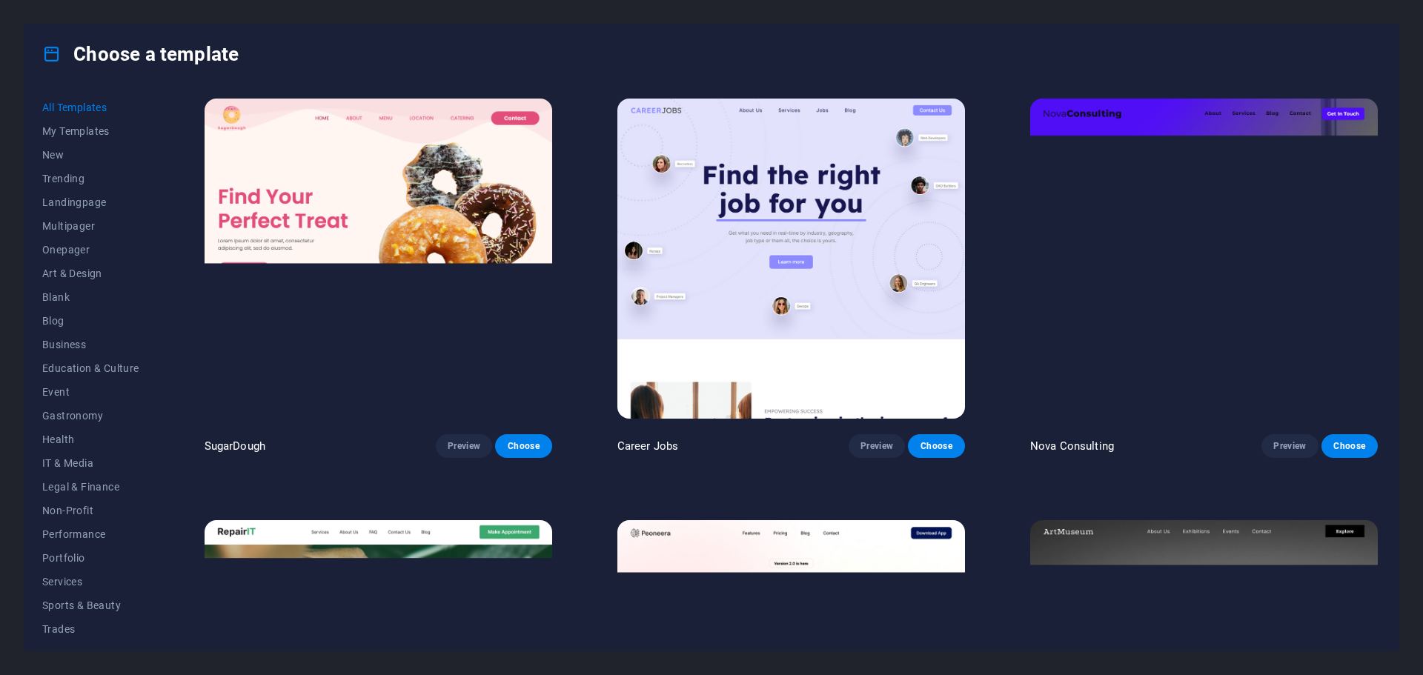 This screenshot has width=1423, height=675. Describe the element at coordinates (90, 297) in the screenshot. I see `span: Blank` at that location.